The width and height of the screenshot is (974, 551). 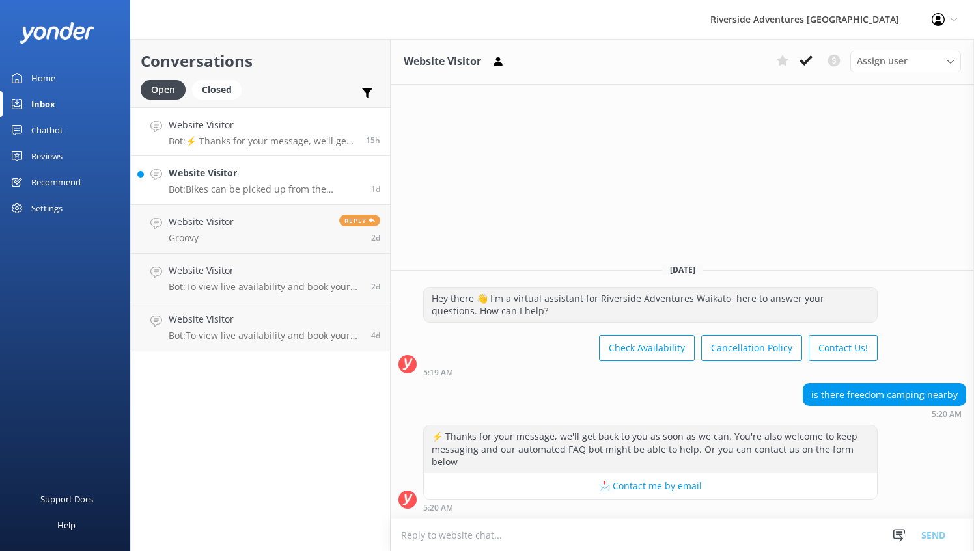 I want to click on div: is there freedom camping nearby, so click(x=884, y=395).